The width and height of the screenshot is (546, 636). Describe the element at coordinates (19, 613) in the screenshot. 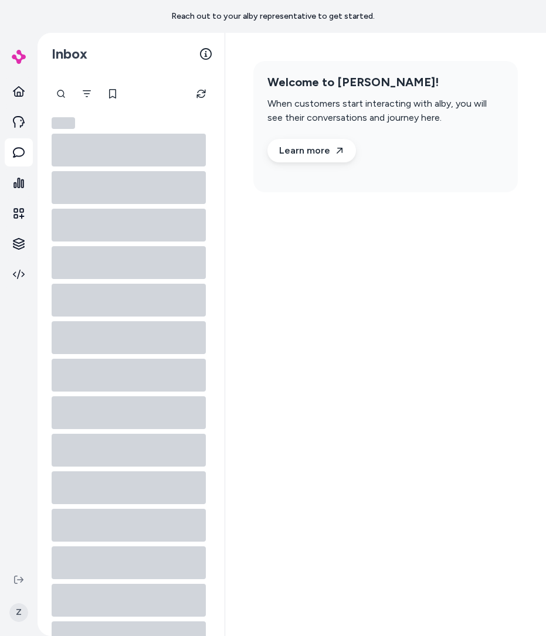

I see `span: Z` at that location.